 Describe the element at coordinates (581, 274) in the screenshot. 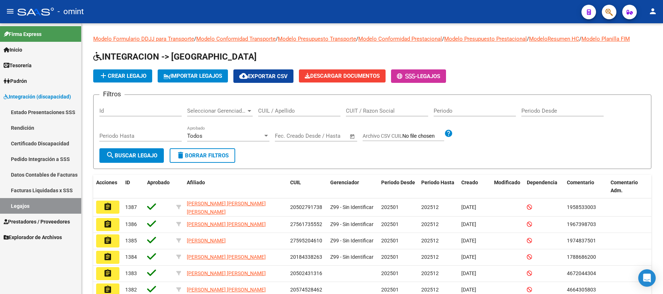

I see `span: 4672044304` at that location.